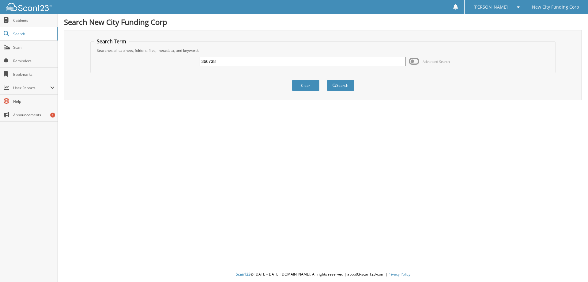 The height and width of the screenshot is (282, 588). I want to click on span: Cabinets, so click(34, 20).